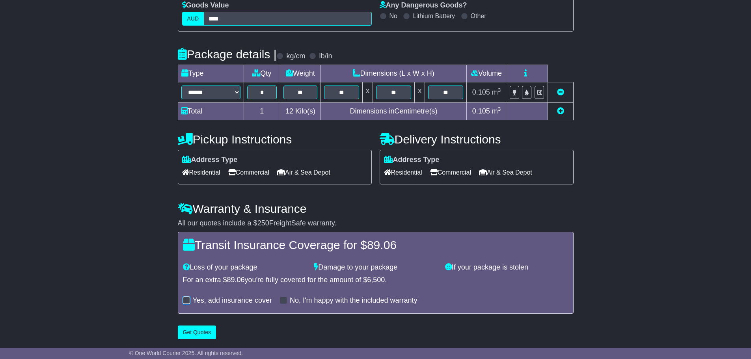  I want to click on span: 250, so click(263, 223).